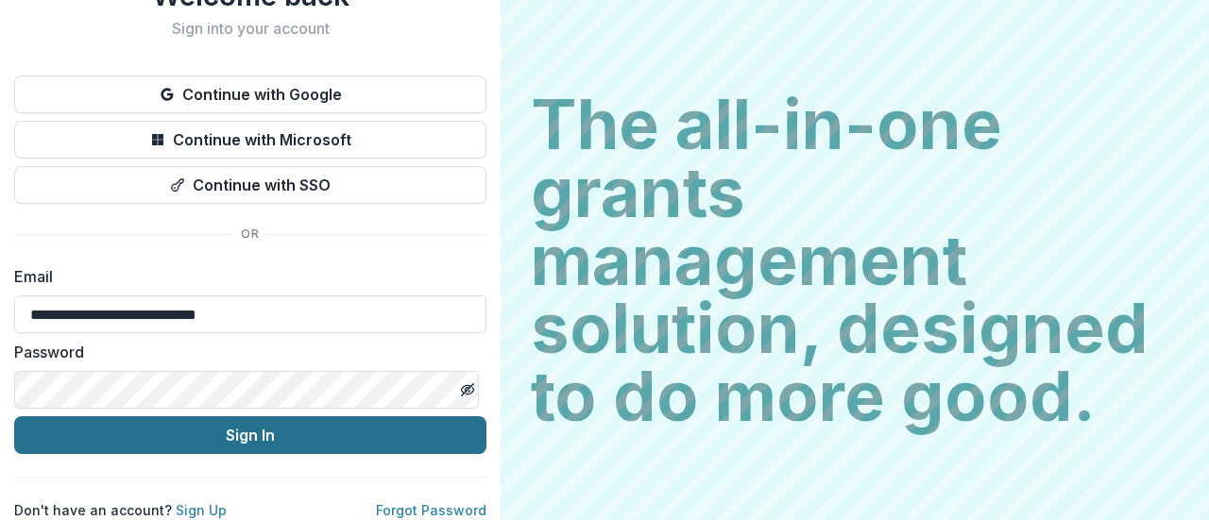 The height and width of the screenshot is (520, 1209). What do you see at coordinates (201, 510) in the screenshot?
I see `a: Sign Up` at bounding box center [201, 510].